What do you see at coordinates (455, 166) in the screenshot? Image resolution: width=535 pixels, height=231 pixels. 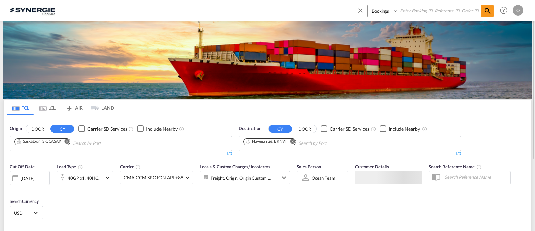 I see `span: Search Reference Name` at bounding box center [455, 166].